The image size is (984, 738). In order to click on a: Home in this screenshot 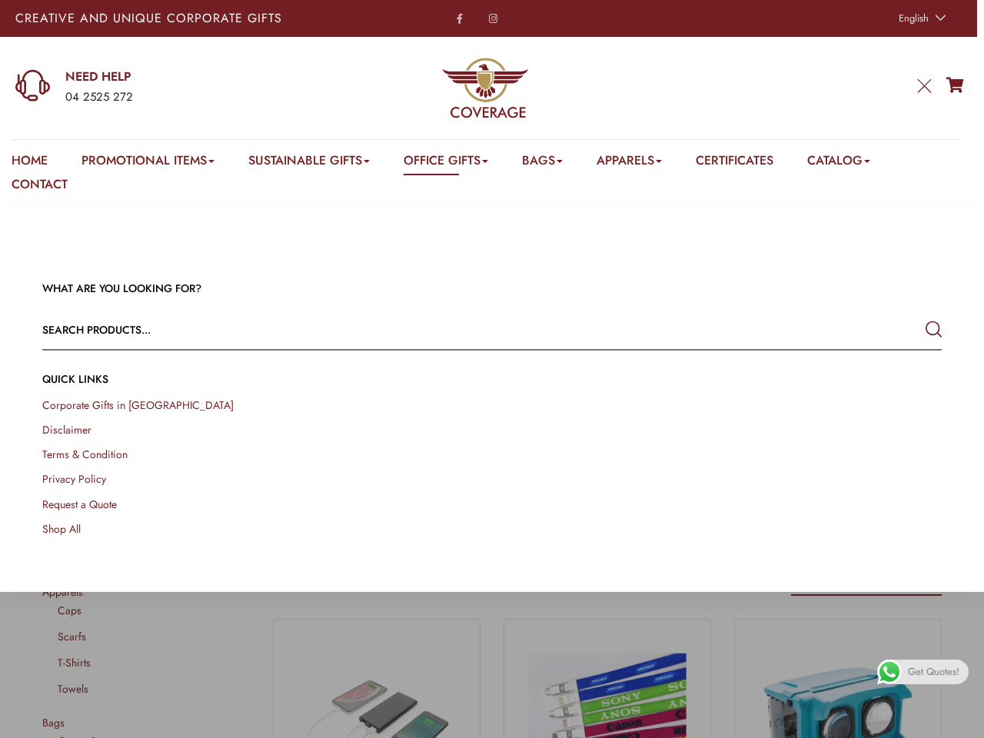, I will do `click(29, 163)`.